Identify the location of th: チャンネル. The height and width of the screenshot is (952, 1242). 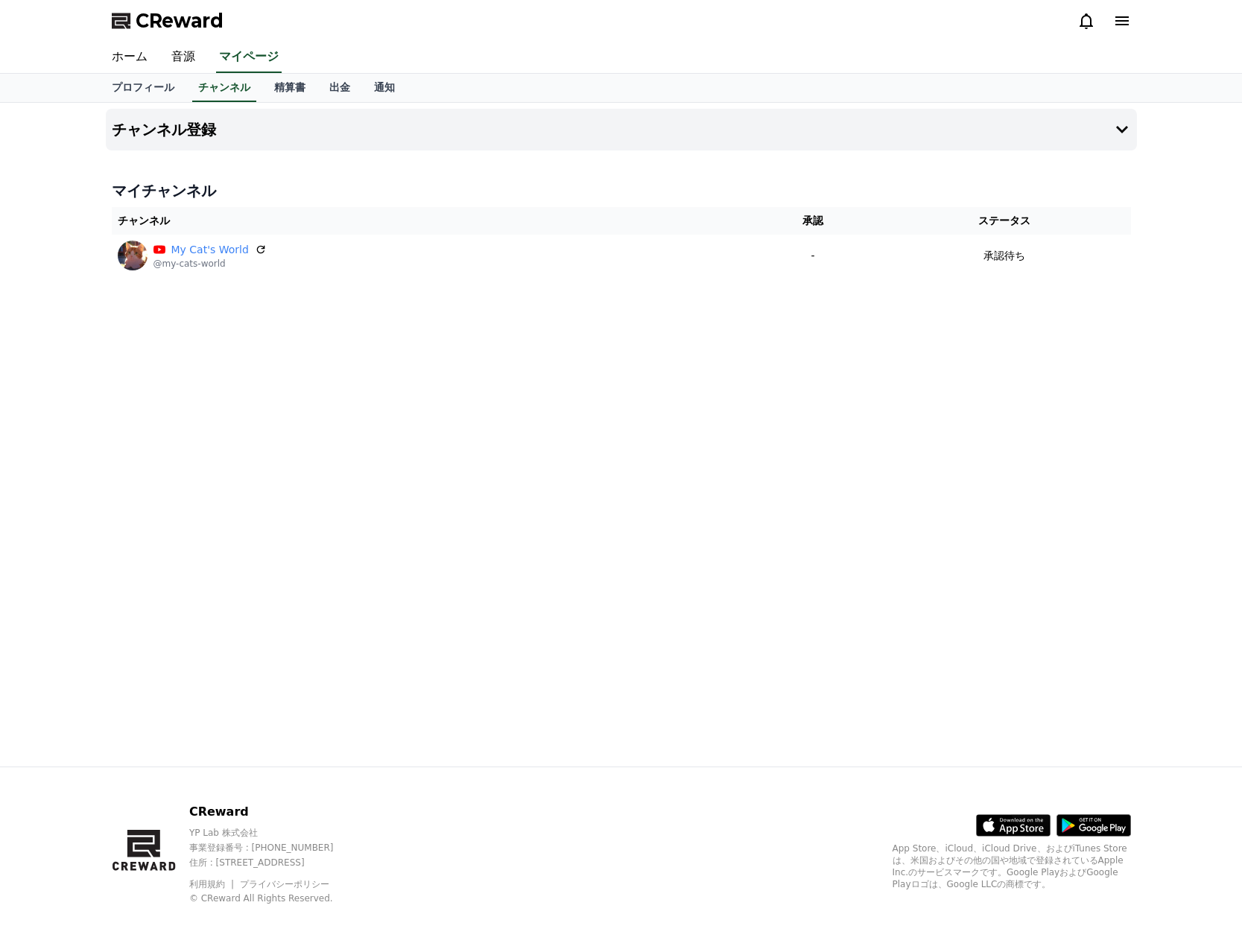
(430, 221).